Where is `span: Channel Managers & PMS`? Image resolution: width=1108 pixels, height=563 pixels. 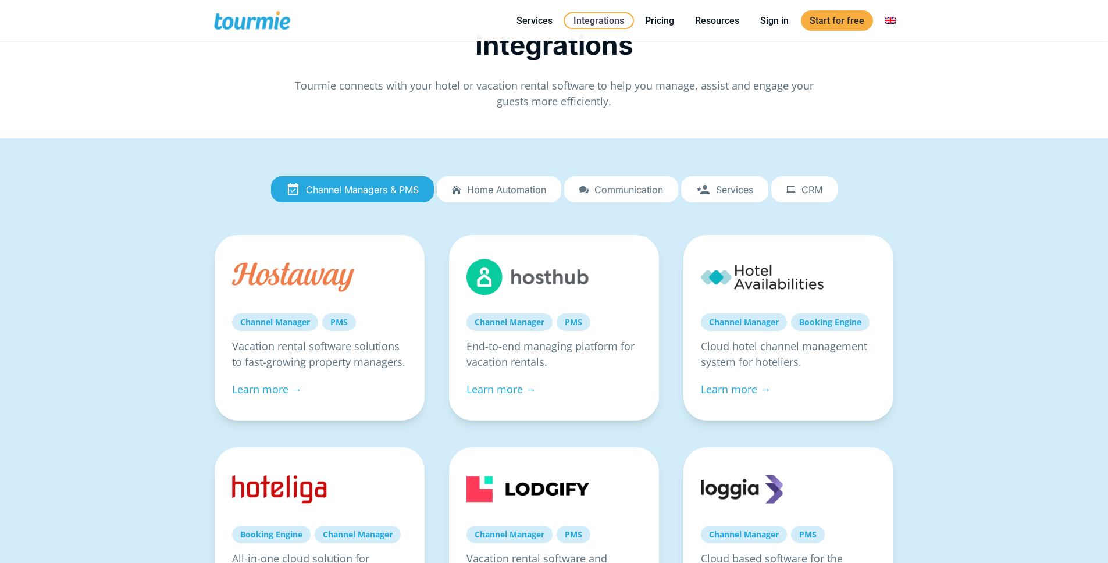
span: Channel Managers & PMS is located at coordinates (362, 190).